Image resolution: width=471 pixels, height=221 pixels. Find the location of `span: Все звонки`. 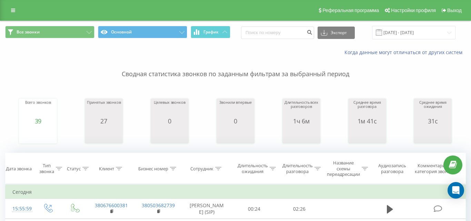

span: Все звонки is located at coordinates (28, 32).